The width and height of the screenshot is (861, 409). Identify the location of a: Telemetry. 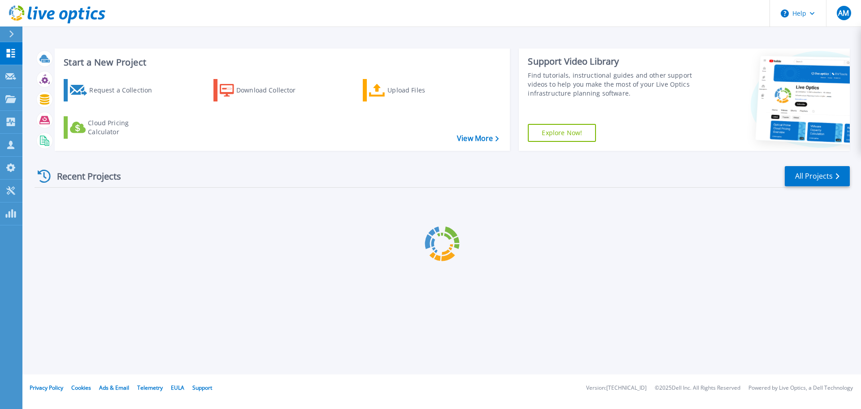
(150, 387).